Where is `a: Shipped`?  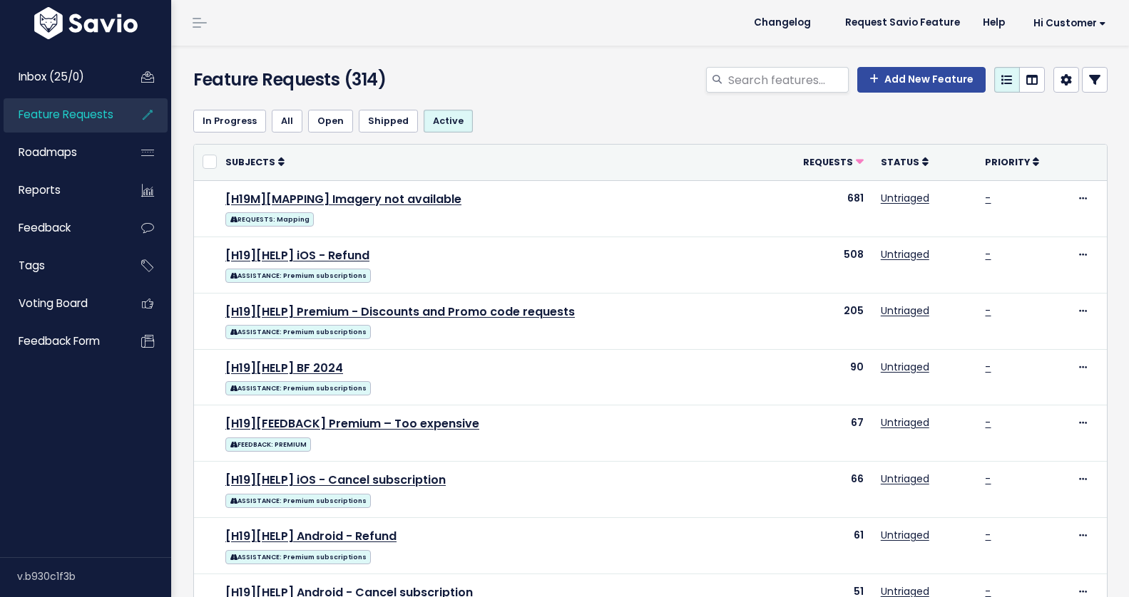 a: Shipped is located at coordinates (388, 121).